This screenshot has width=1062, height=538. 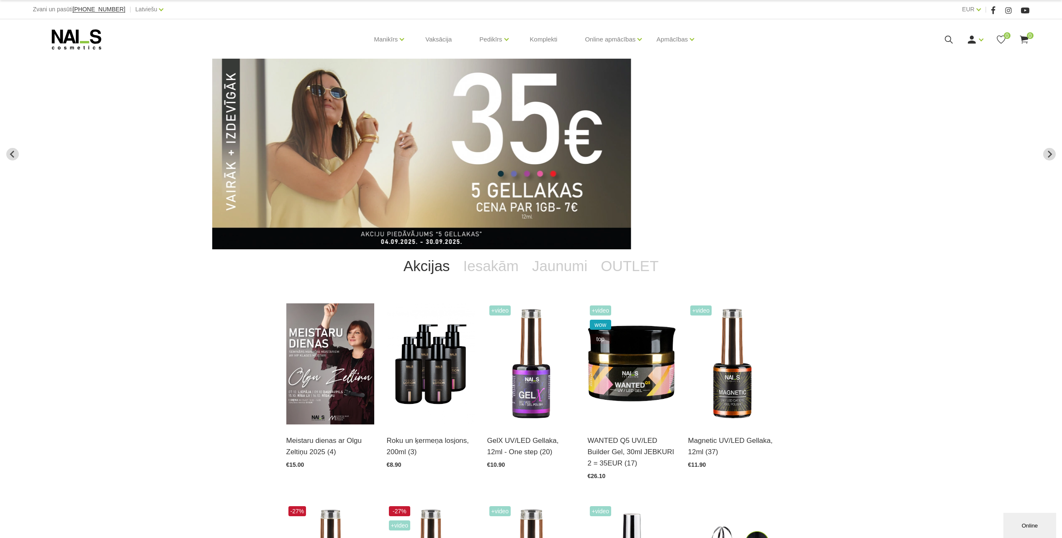 What do you see at coordinates (544, 39) in the screenshot?
I see `a: Komplekti` at bounding box center [544, 39].